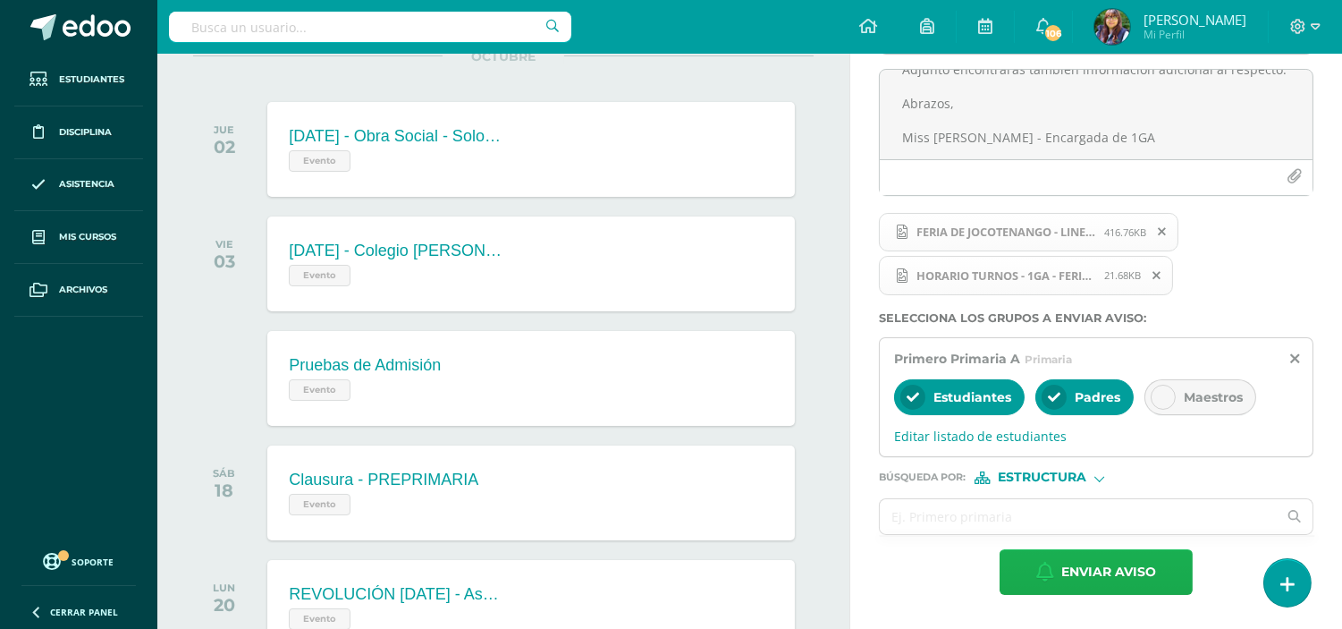 This screenshot has height=629, width=1342. Describe the element at coordinates (1054, 33) in the screenshot. I see `span: 106` at that location.